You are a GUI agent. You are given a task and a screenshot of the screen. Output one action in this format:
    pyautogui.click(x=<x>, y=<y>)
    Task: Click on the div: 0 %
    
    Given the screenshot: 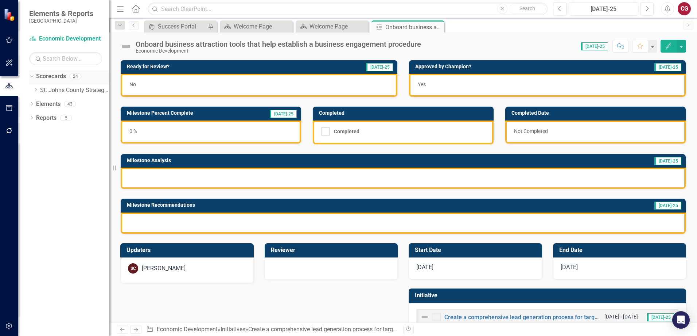 What is the action you would take?
    pyautogui.click(x=211, y=132)
    